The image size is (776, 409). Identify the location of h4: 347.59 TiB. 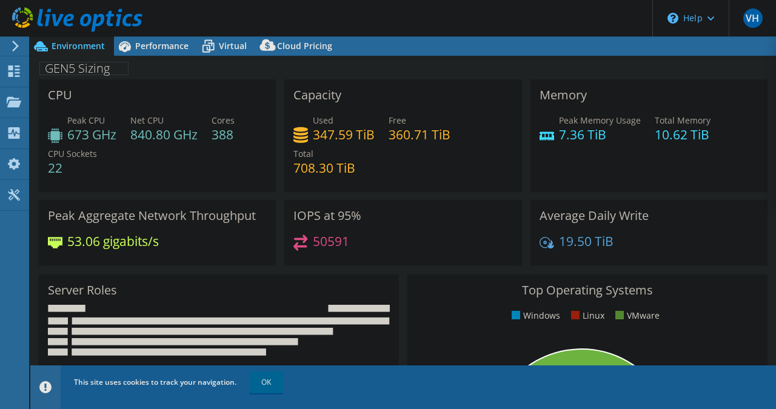
(344, 135).